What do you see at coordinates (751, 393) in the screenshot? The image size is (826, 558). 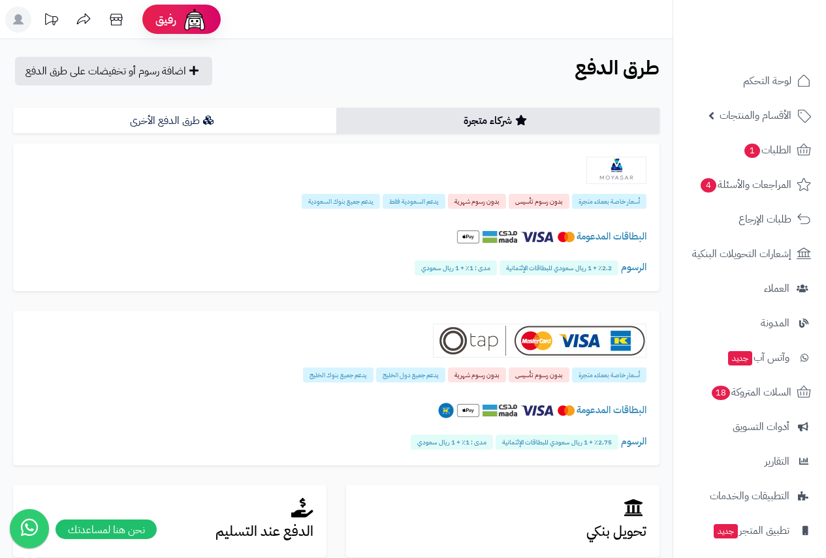 I see `span: السلات المتروكة` at bounding box center [751, 393].